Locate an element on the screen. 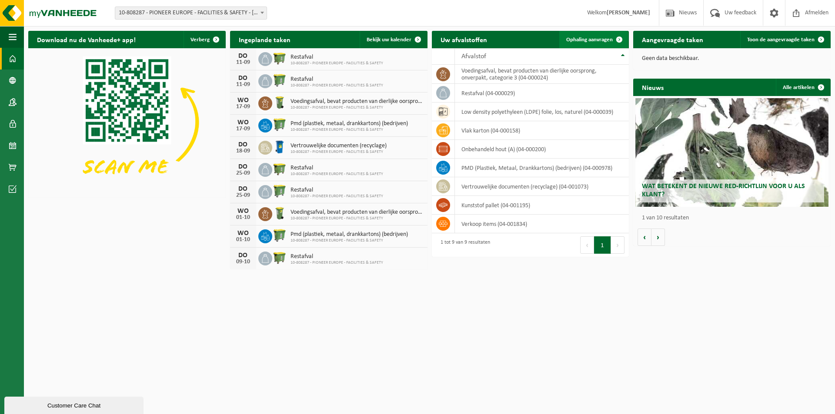 Image resolution: width=835 pixels, height=414 pixels. button: Verberg is located at coordinates (204, 40).